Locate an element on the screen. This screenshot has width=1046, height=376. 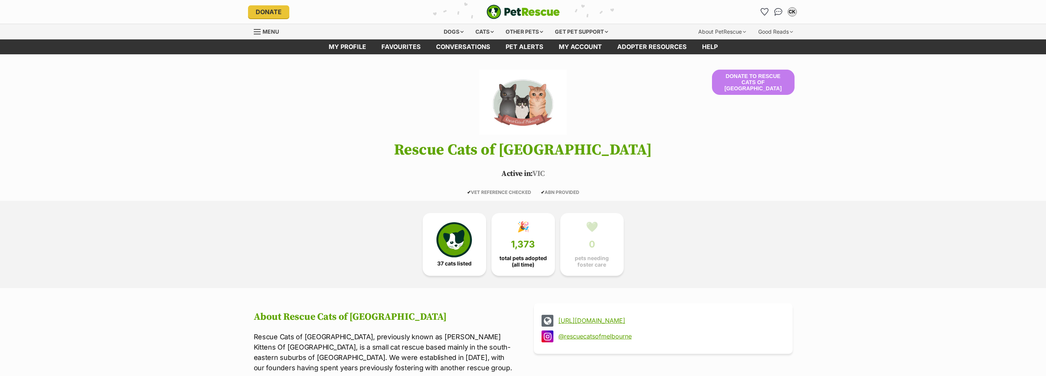
div: Cats is located at coordinates (485, 32).